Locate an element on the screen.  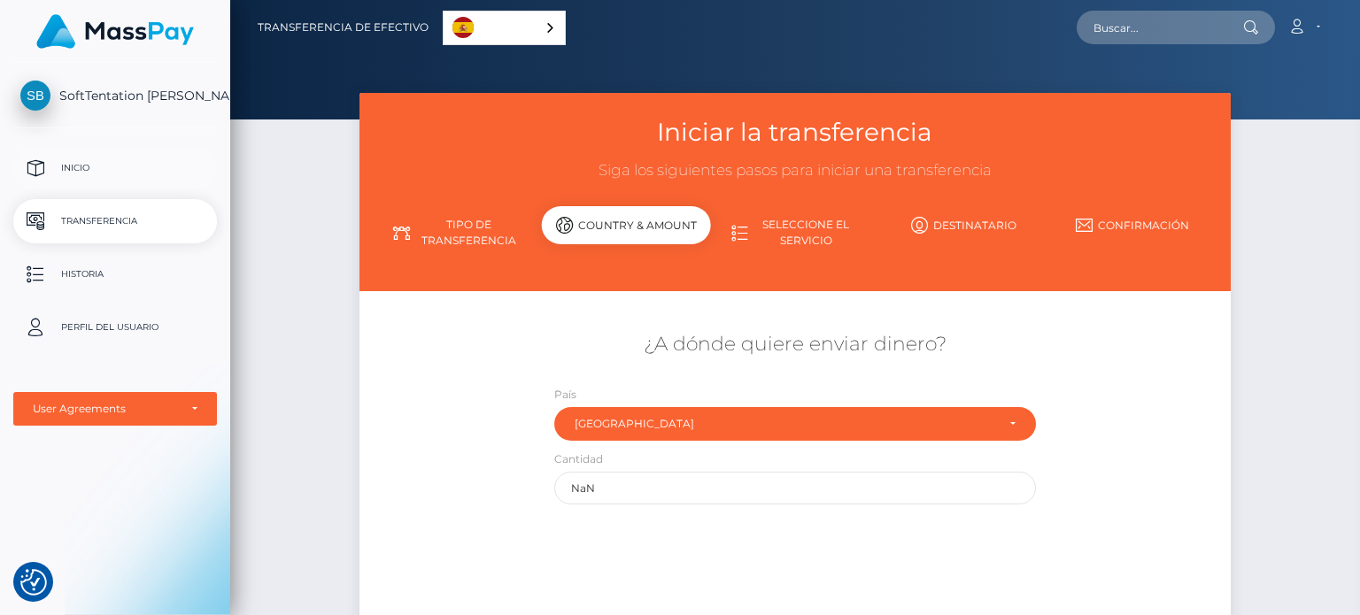
a: Inicio is located at coordinates (115, 168).